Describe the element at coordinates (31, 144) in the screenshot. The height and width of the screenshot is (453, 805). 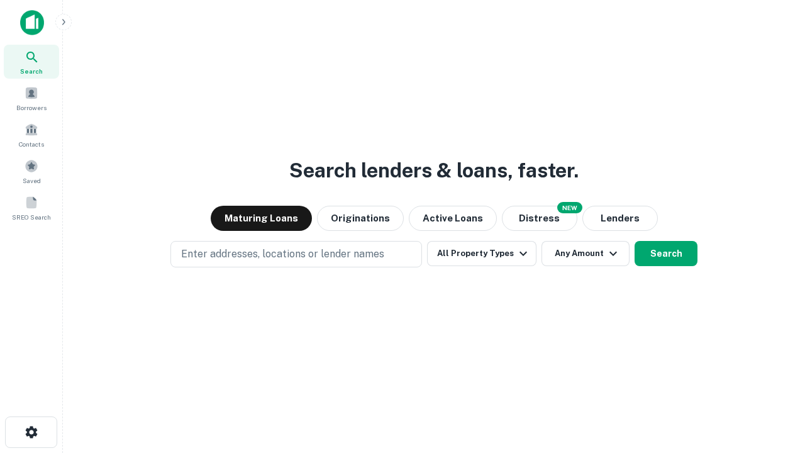
I see `span: Contacts` at that location.